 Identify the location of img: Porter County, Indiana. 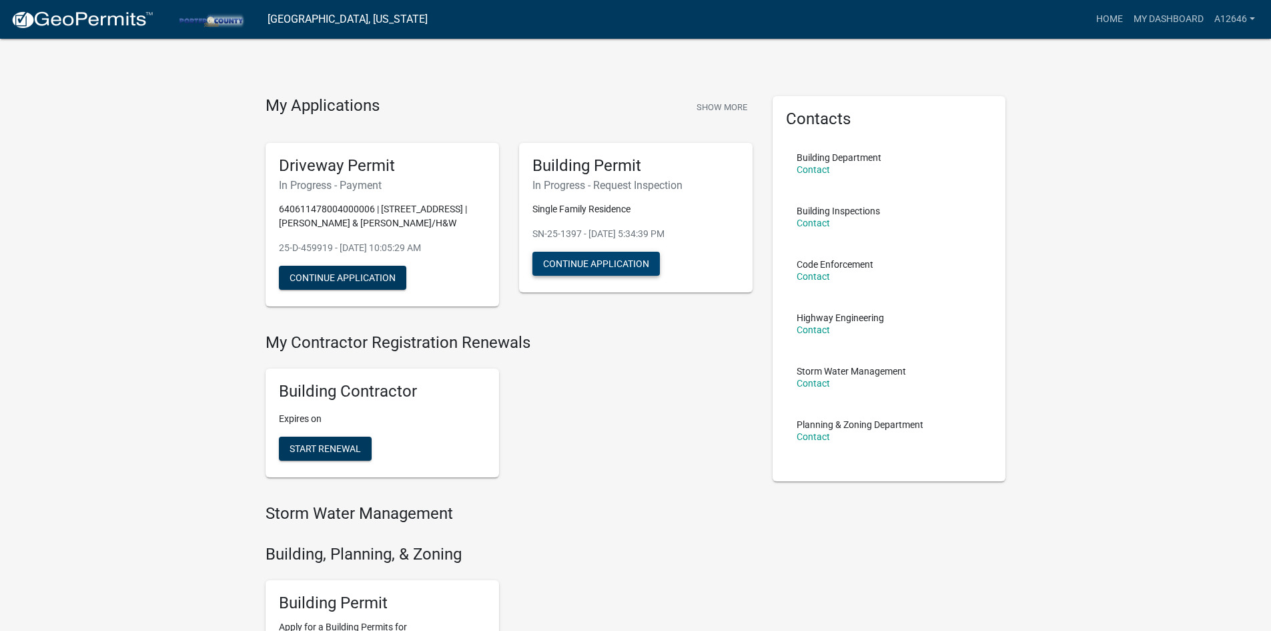
(210, 19).